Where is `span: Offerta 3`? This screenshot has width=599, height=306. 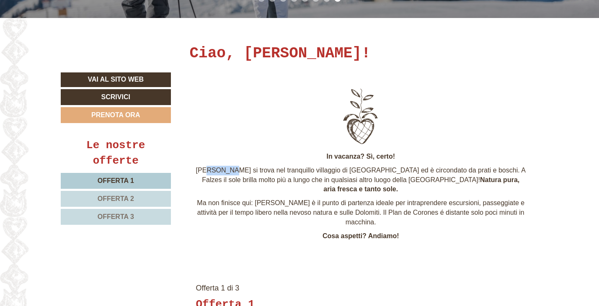
span: Offerta 3 is located at coordinates (116, 217).